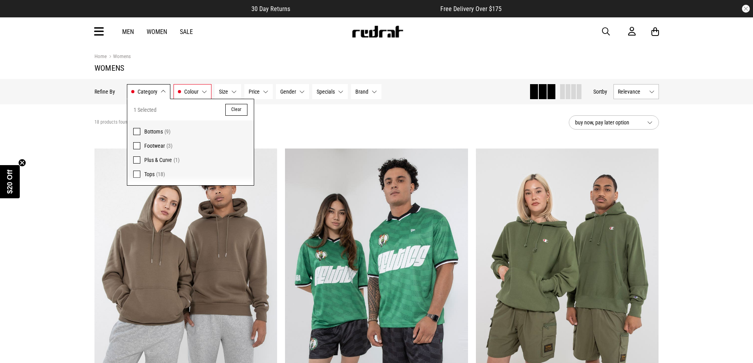  Describe the element at coordinates (167, 132) in the screenshot. I see `span: (9)` at that location.